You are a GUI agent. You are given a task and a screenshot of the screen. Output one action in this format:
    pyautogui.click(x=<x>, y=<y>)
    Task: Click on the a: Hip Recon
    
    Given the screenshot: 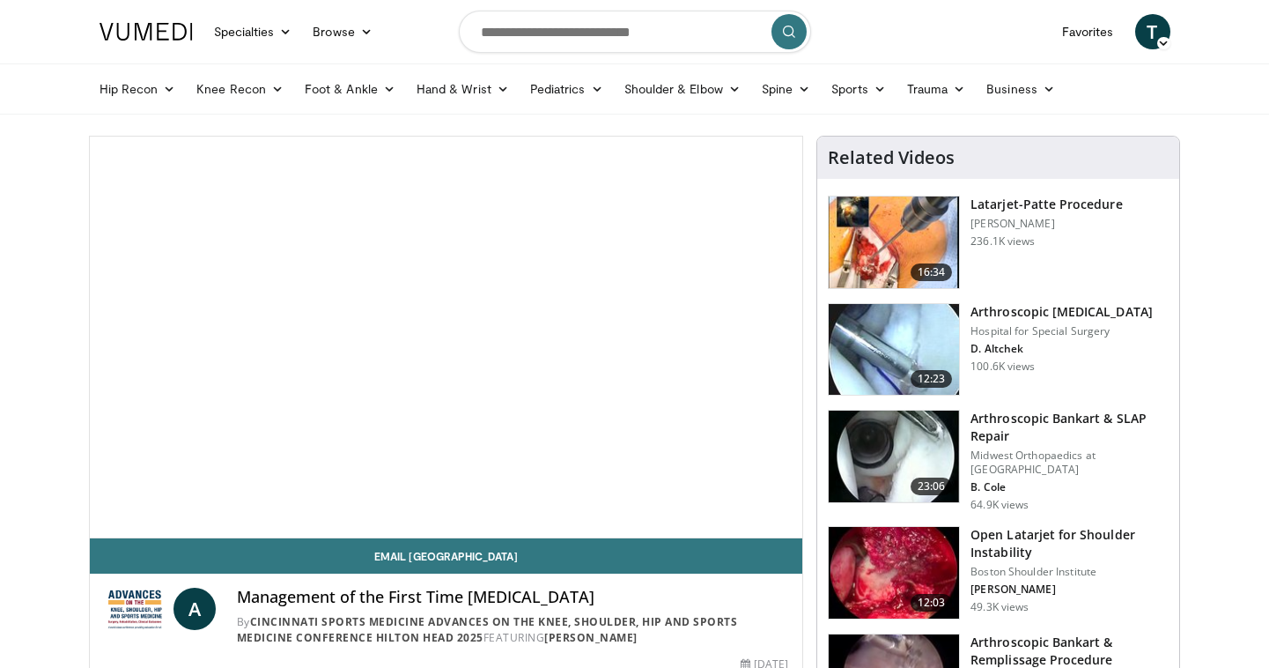 What is the action you would take?
    pyautogui.click(x=137, y=89)
    